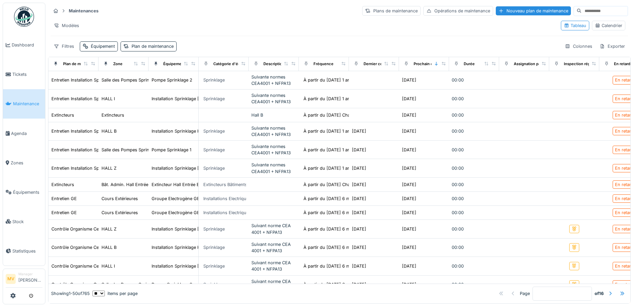 The image size is (636, 307). Describe the element at coordinates (391, 11) in the screenshot. I see `div: Plans de maintenance` at that location.